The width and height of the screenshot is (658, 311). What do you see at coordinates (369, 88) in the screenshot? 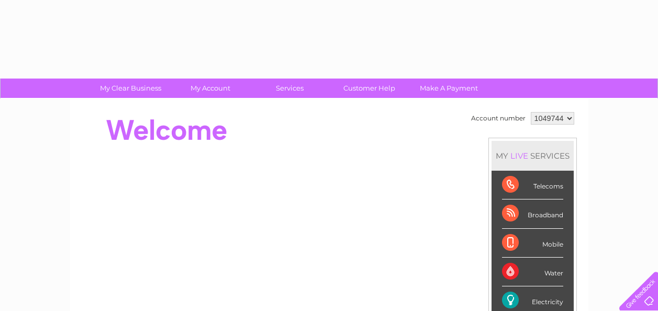
I see `a: Customer Help` at bounding box center [369, 88].